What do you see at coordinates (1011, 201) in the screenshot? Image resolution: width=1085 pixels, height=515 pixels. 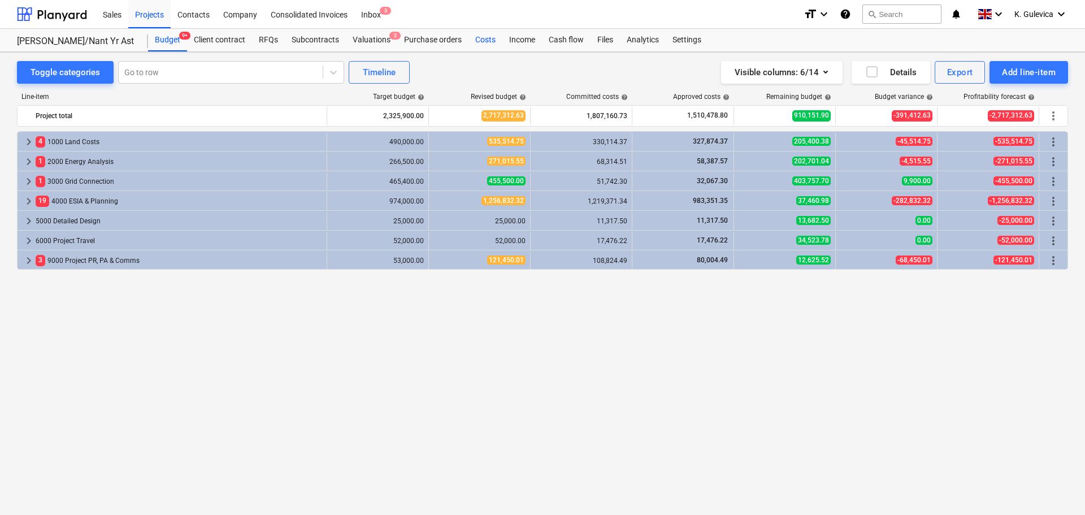 I see `span: -1,256,832.32` at bounding box center [1011, 201].